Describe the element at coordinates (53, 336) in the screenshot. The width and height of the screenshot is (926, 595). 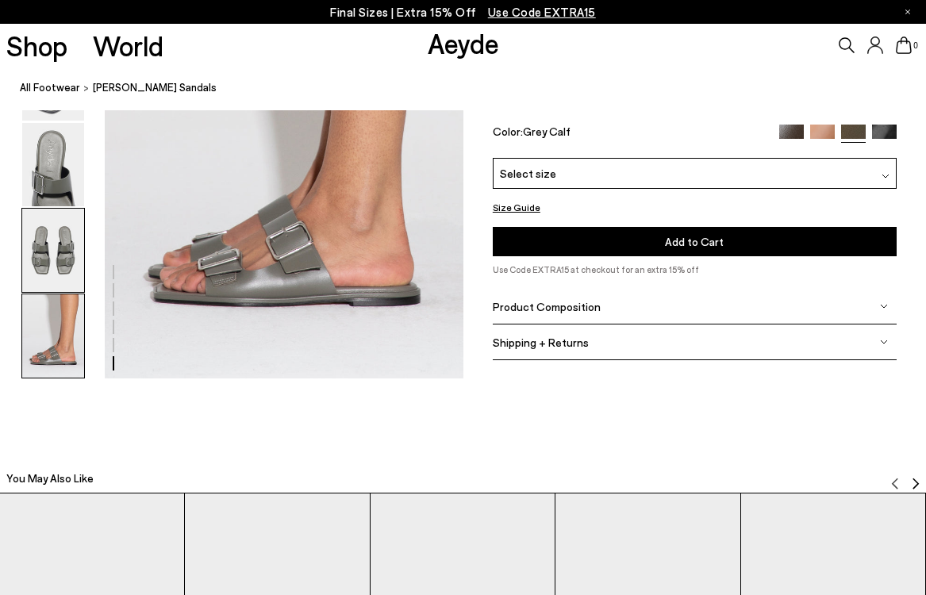
I see `img: Tonya Leather Sandals - Image 6` at that location.